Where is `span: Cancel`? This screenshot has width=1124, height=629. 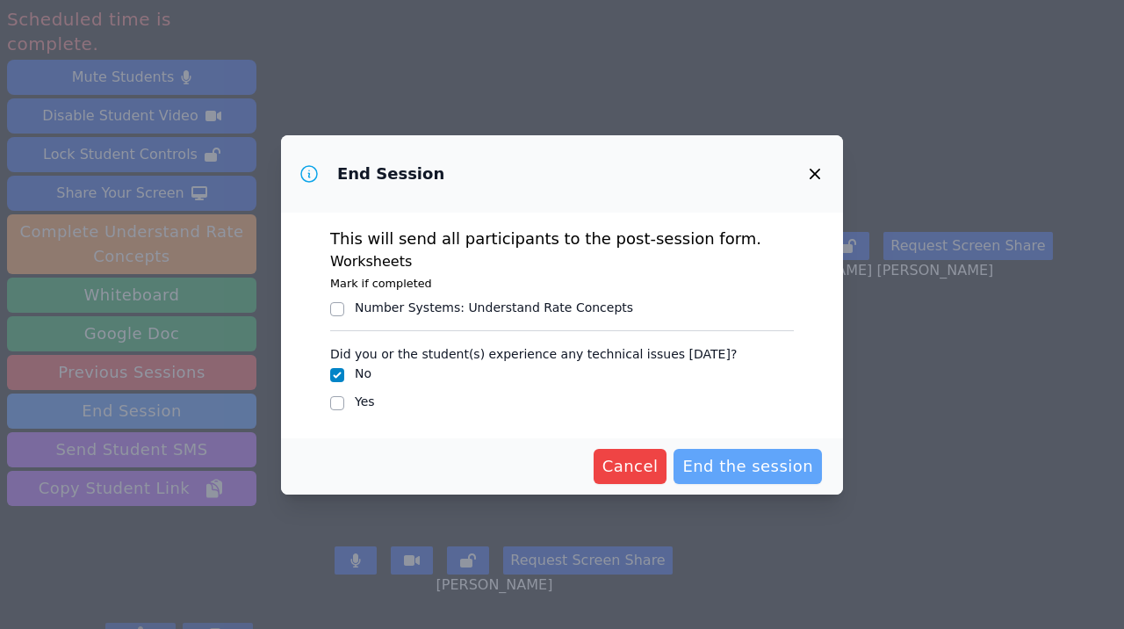
span: Cancel is located at coordinates (631, 466).